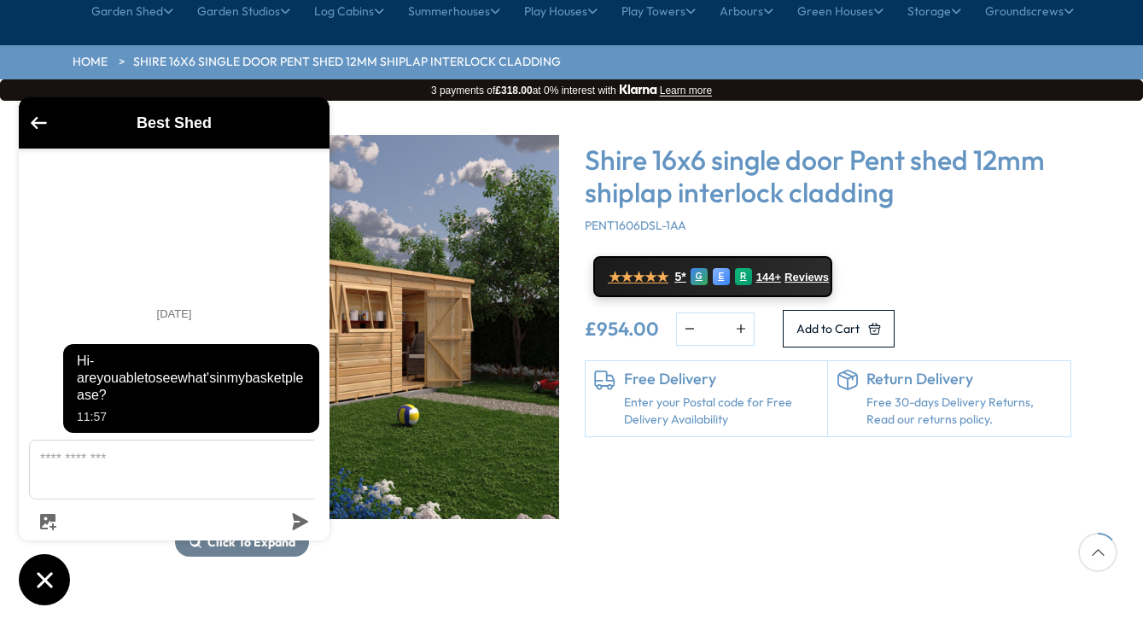 The width and height of the screenshot is (1143, 619). What do you see at coordinates (807, 278) in the screenshot?
I see `span: Reviews` at bounding box center [807, 278].